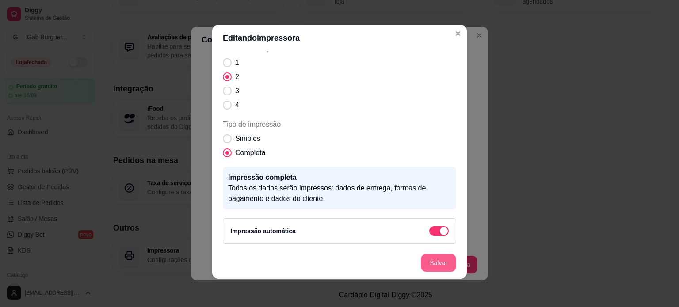 The height and width of the screenshot is (307, 679). Describe the element at coordinates (340, 125) in the screenshot. I see `span: Tipo de impressão` at that location.